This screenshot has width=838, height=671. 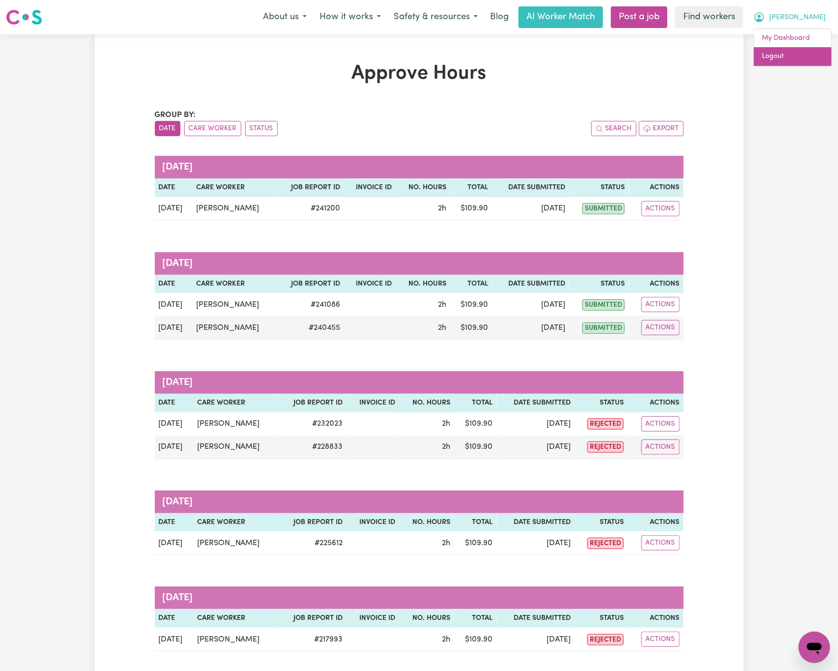 What do you see at coordinates (436, 17) in the screenshot?
I see `button: Safety & resources` at bounding box center [436, 17].